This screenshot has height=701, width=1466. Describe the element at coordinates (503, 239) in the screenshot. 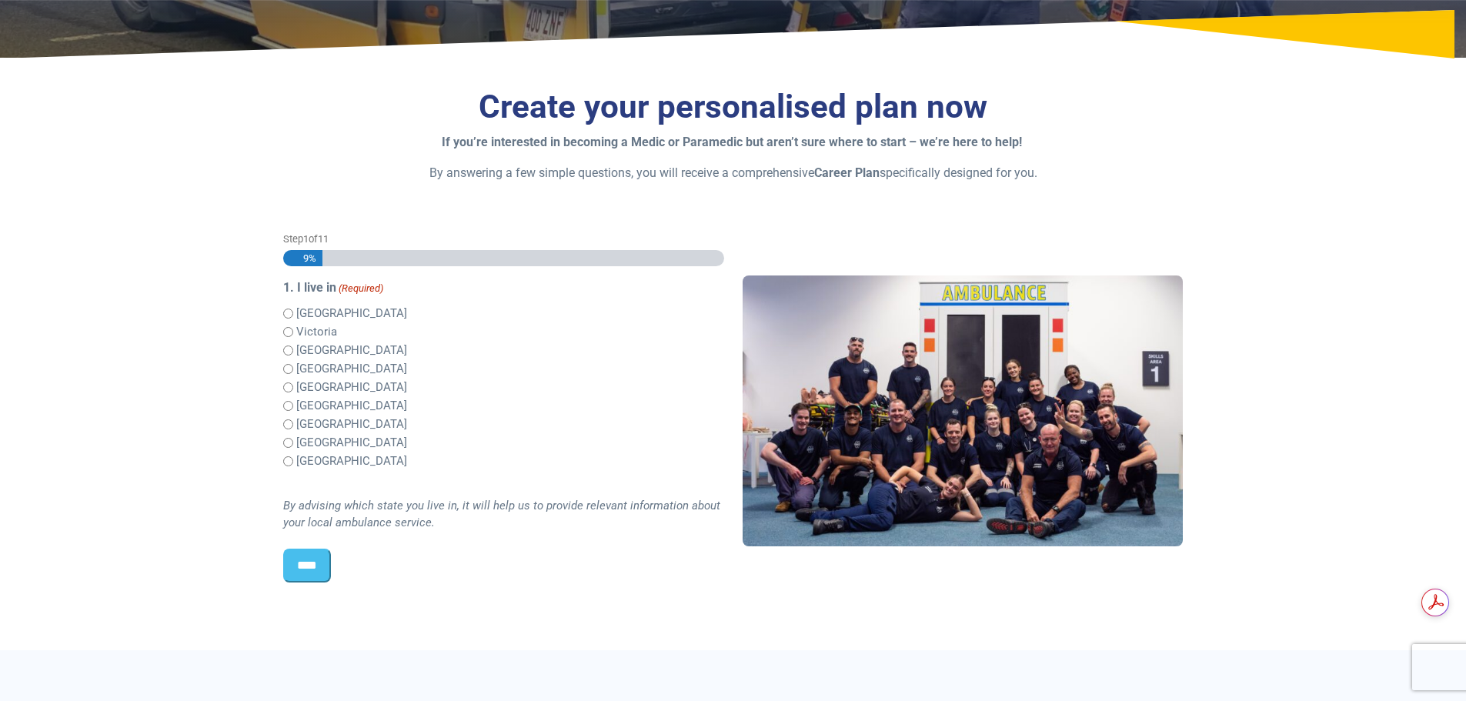

I see `p: Step of` at that location.